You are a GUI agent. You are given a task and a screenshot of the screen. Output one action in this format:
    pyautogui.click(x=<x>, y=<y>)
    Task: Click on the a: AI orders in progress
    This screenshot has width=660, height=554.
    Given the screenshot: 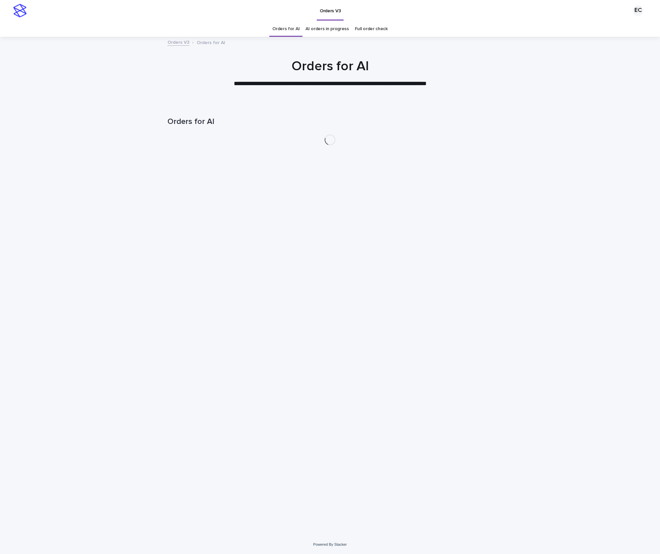 What is the action you would take?
    pyautogui.click(x=327, y=29)
    